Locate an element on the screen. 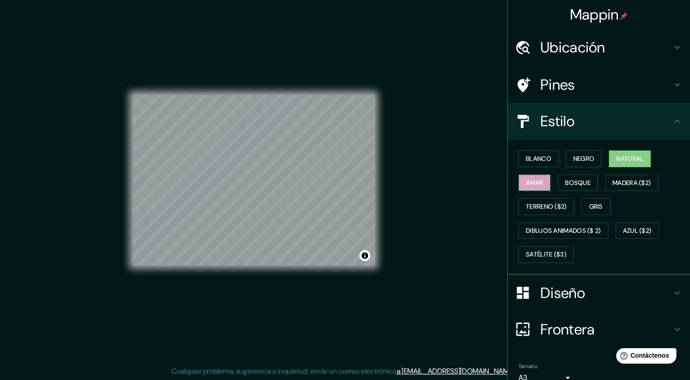 The width and height of the screenshot is (690, 380). canvas: Mapa is located at coordinates (254, 180).